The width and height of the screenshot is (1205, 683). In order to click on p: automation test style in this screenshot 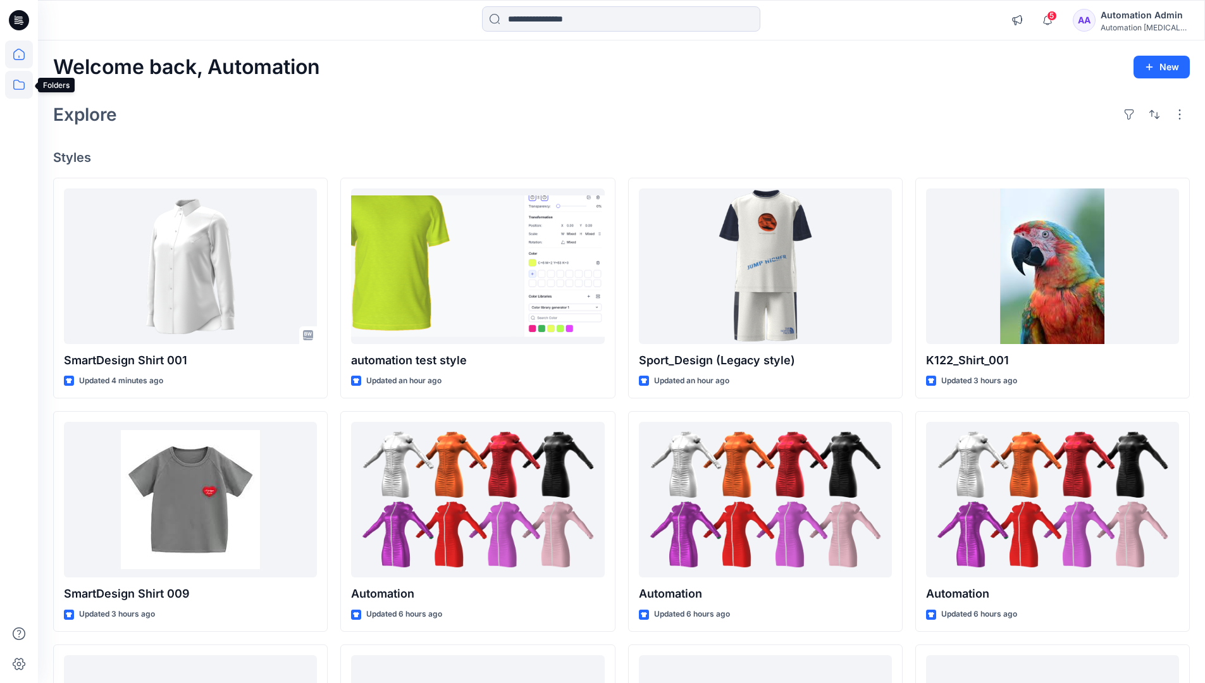, I will do `click(477, 360)`.